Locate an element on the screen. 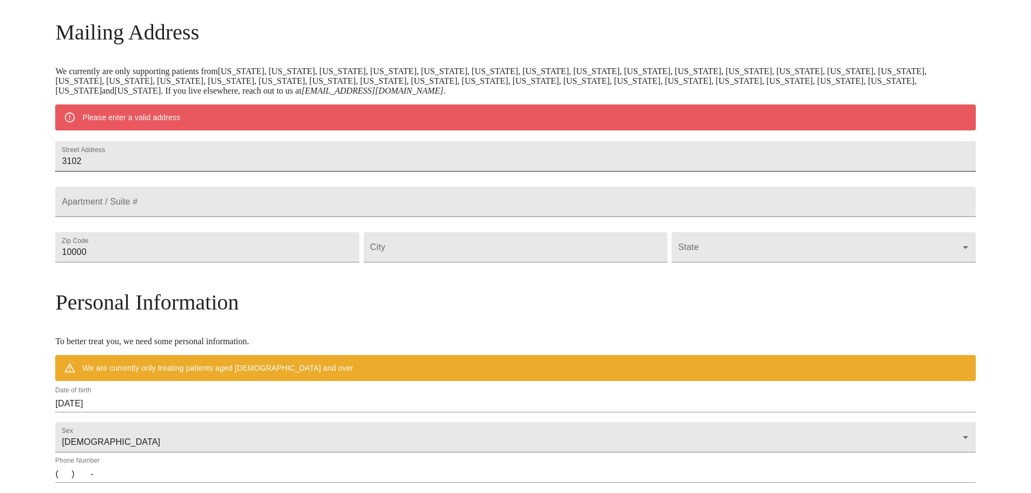 The width and height of the screenshot is (1031, 493). label: Phone Number is located at coordinates (77, 461).